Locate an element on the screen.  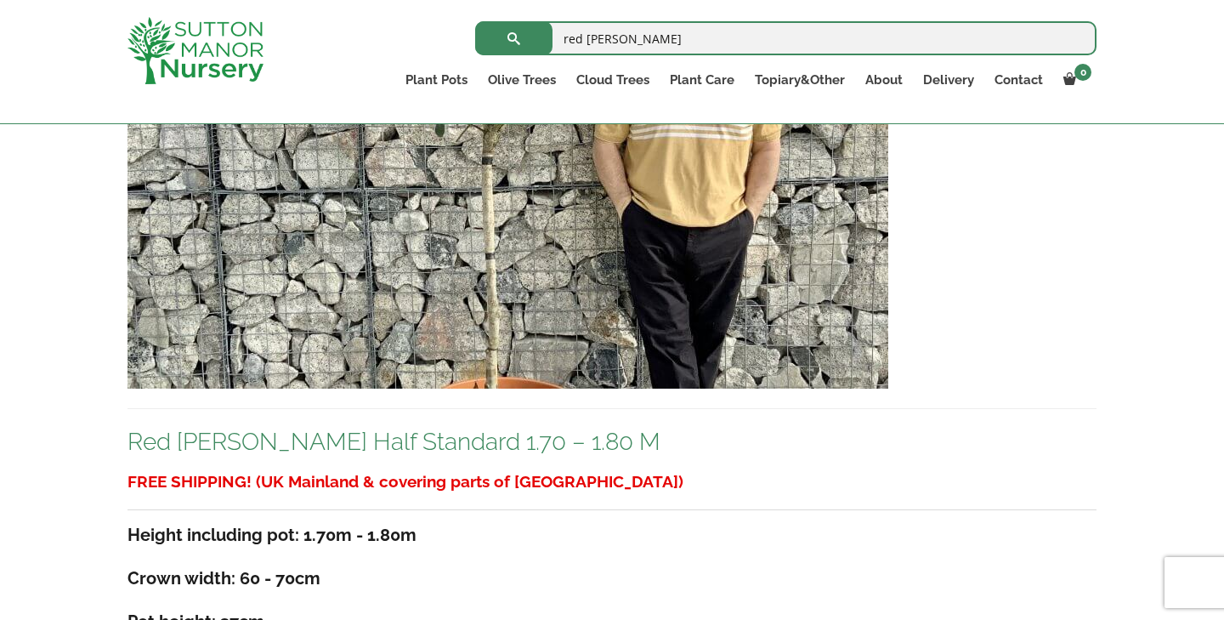
a: Plant Pots is located at coordinates (436, 80).